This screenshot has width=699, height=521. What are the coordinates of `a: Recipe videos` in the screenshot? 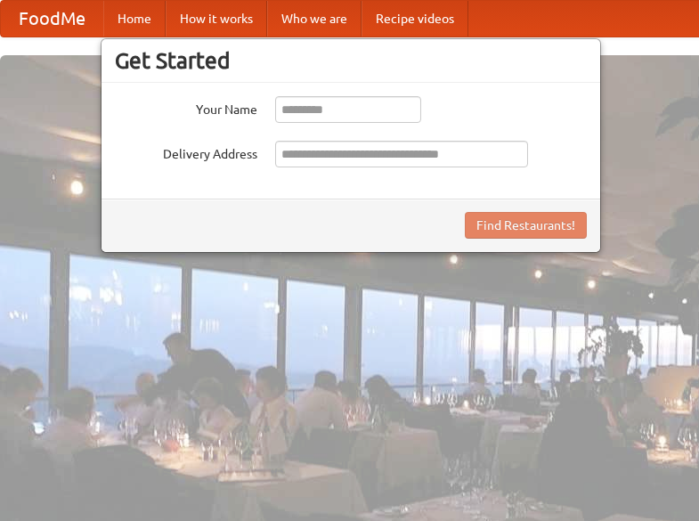 It's located at (415, 19).